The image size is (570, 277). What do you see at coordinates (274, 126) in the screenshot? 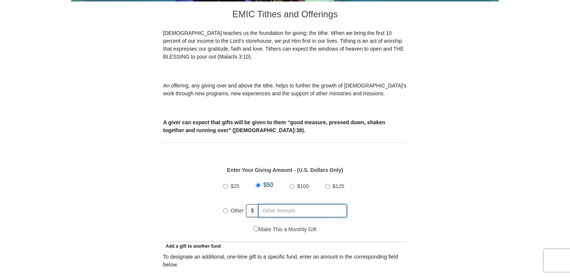
I see `b: A giver can expect that gifts will be given to them “good measure, pressed down, shaken together ...` at bounding box center [274, 126].